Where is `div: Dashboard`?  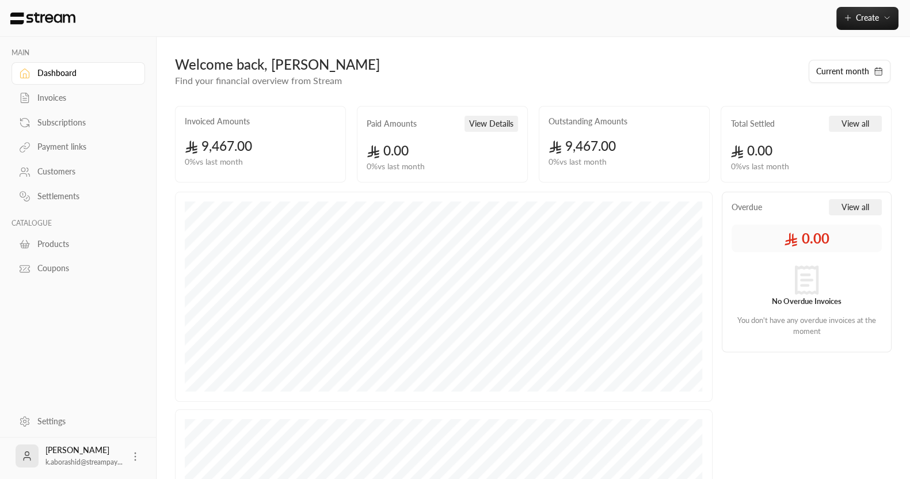 div: Dashboard is located at coordinates (84, 73).